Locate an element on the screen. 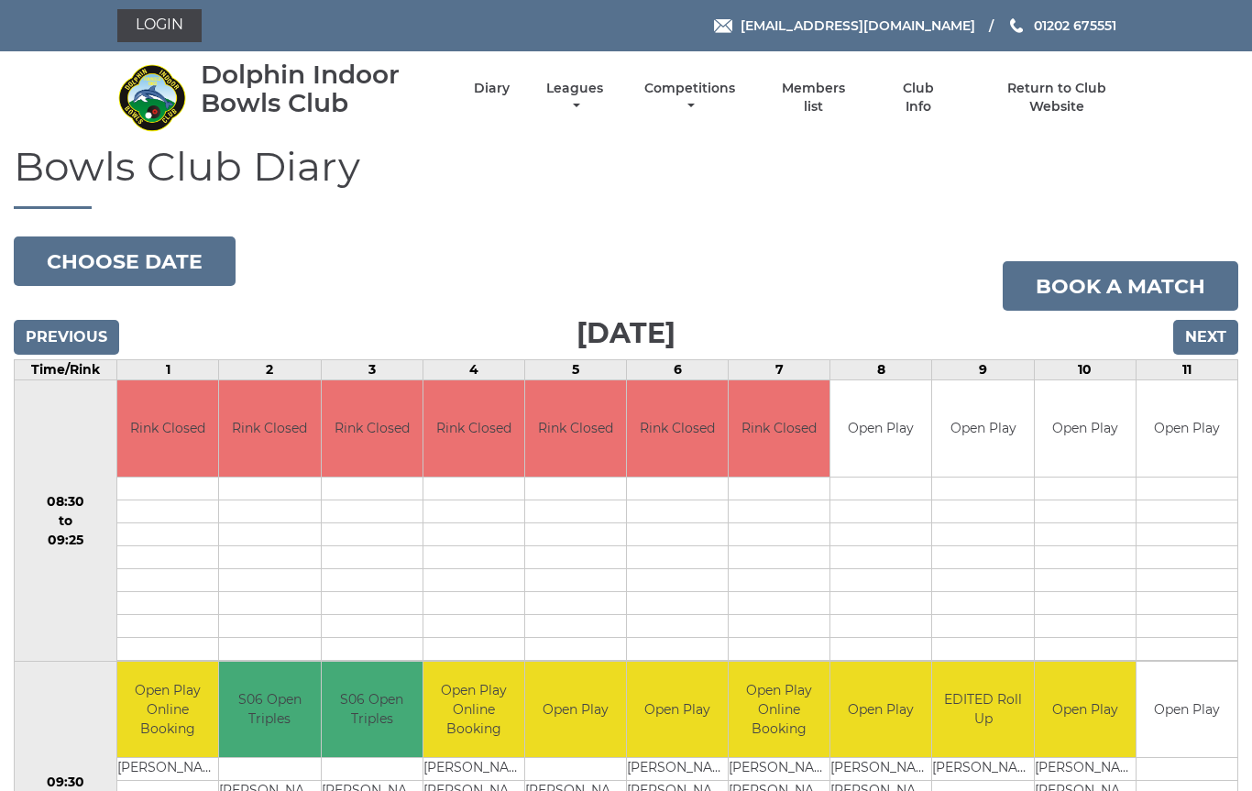 The height and width of the screenshot is (791, 1252). td: 08:30 to 09:25 is located at coordinates (66, 521).